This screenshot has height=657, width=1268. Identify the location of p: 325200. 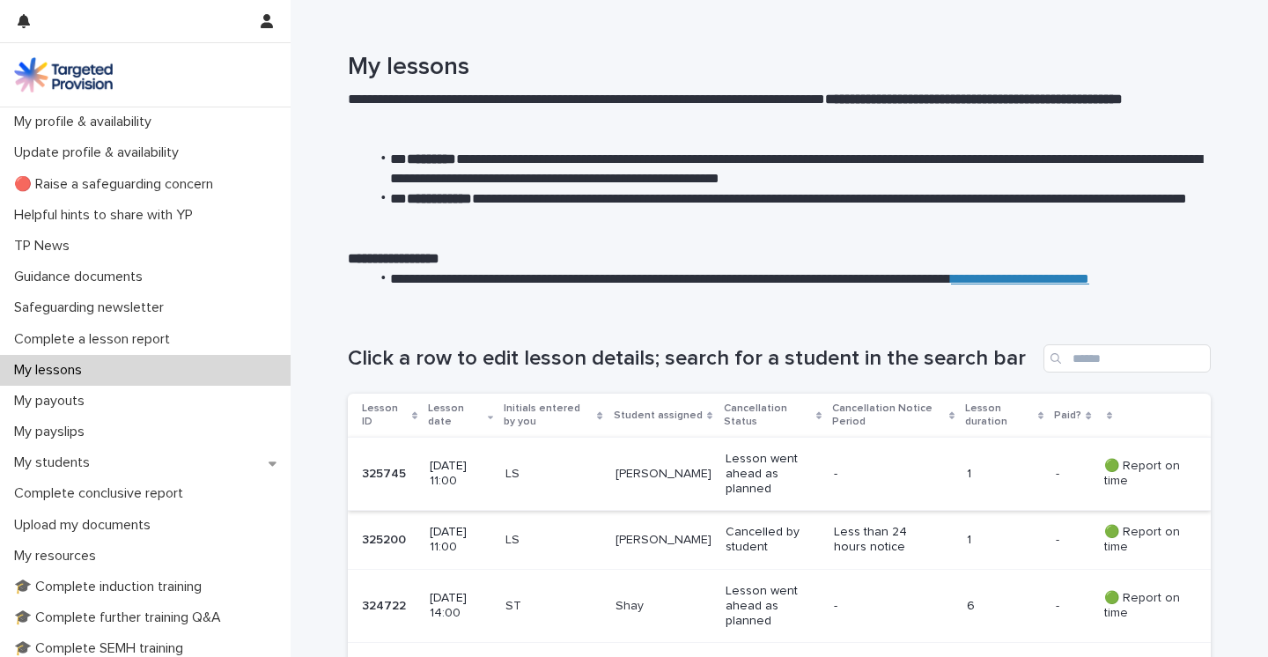
(386, 538).